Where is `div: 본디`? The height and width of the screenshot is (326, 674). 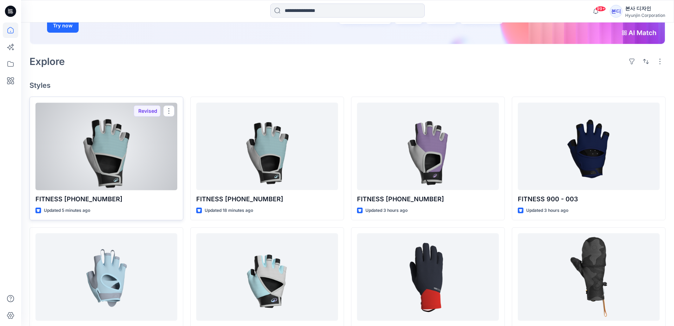
div: 본디 is located at coordinates (616, 11).